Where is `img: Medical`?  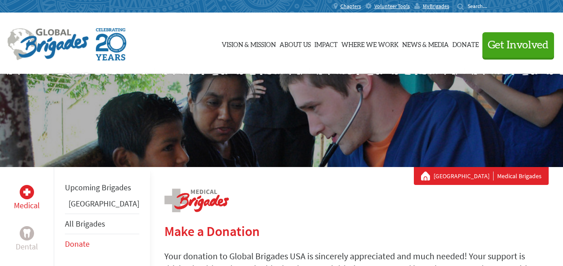
img: Medical is located at coordinates (27, 192).